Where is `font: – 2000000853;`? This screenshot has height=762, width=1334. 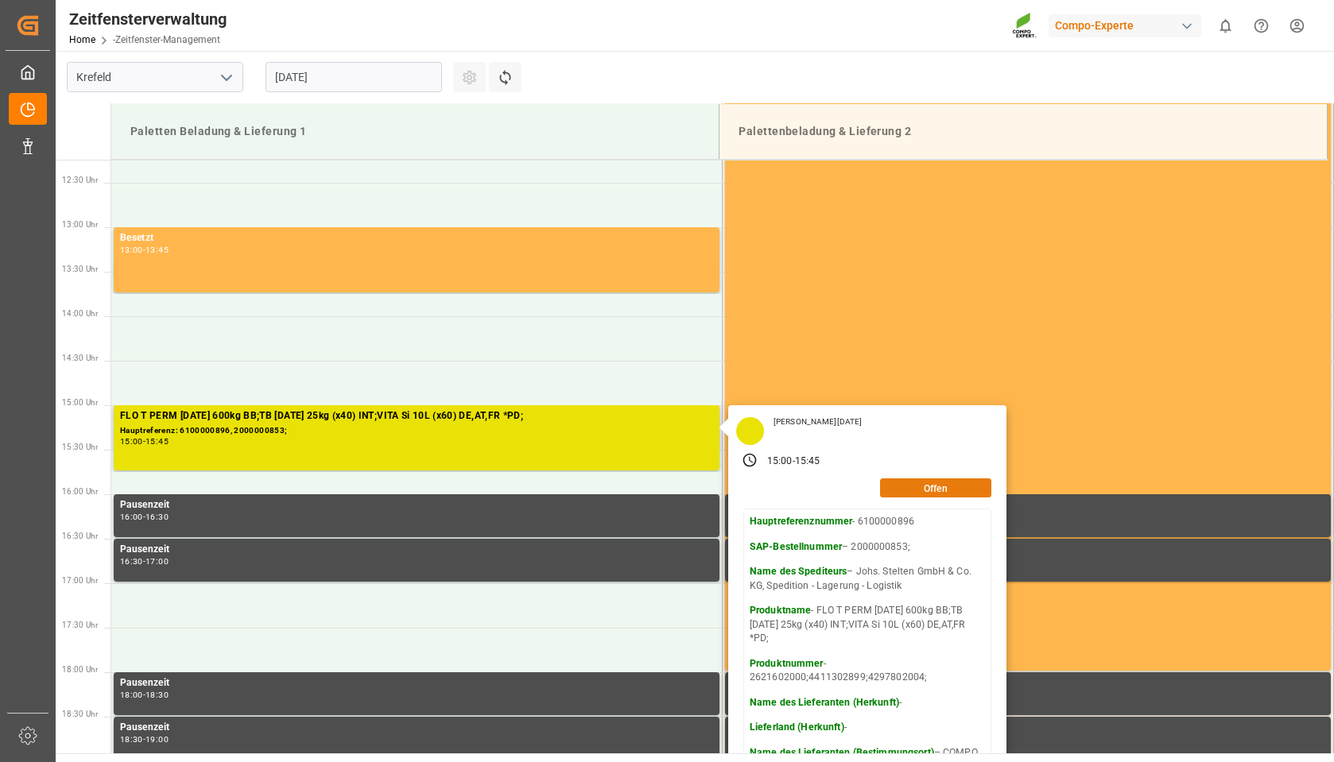
font: – 2000000853; is located at coordinates (876, 547).